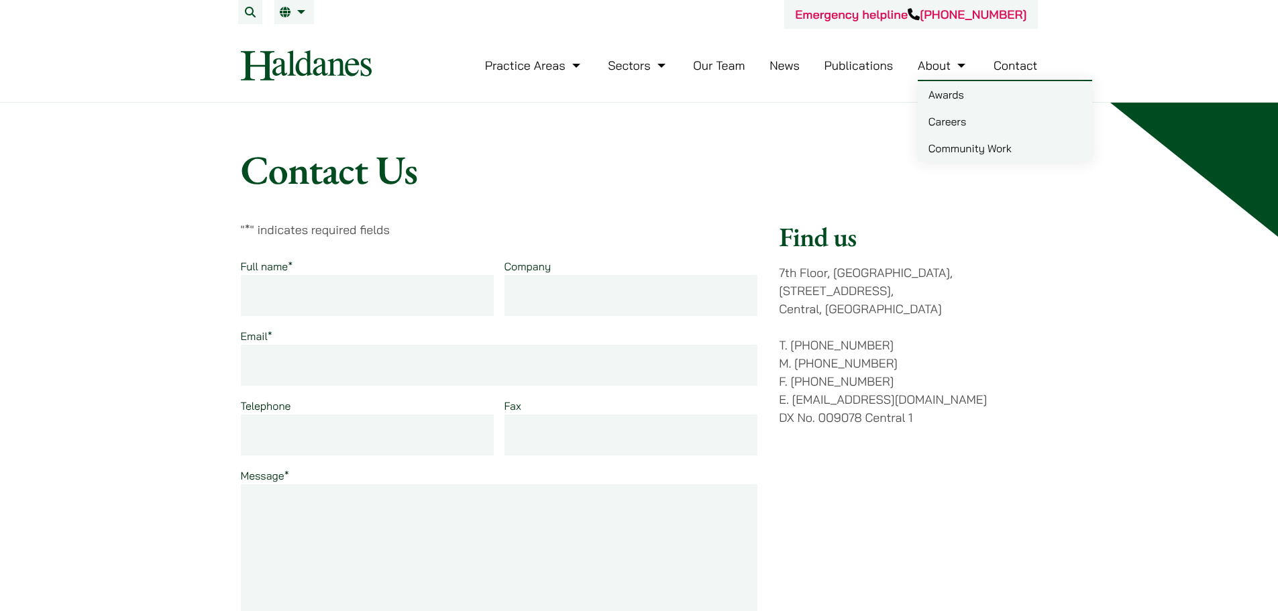  Describe the element at coordinates (267, 266) in the screenshot. I see `label: Full name` at that location.